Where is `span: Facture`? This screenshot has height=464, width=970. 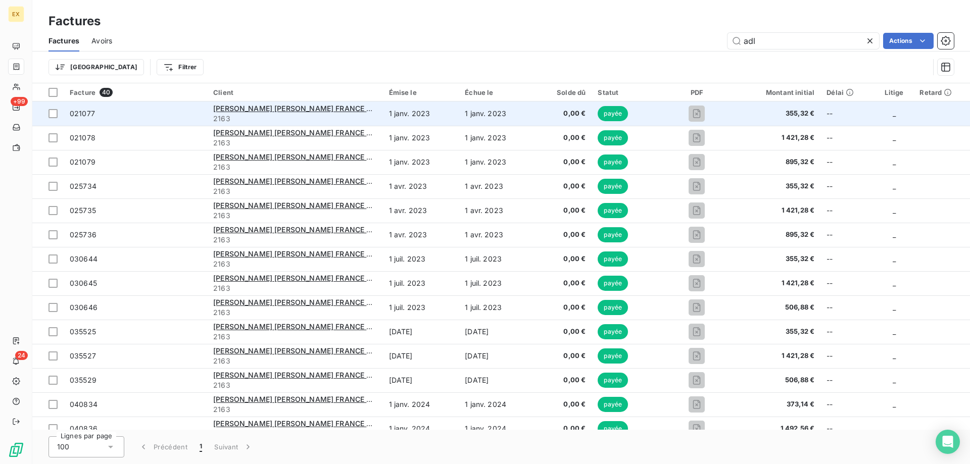 span: Facture is located at coordinates (82, 92).